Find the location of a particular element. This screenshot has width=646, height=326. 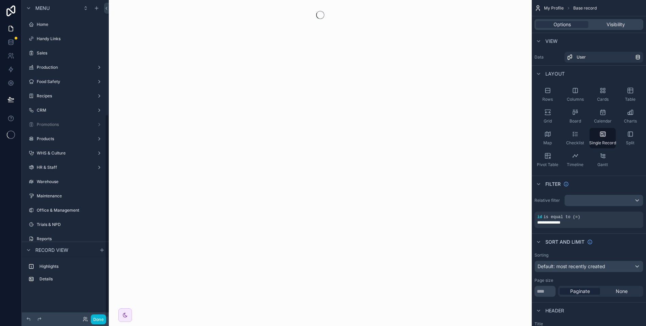

span: Menu is located at coordinates (42, 8).